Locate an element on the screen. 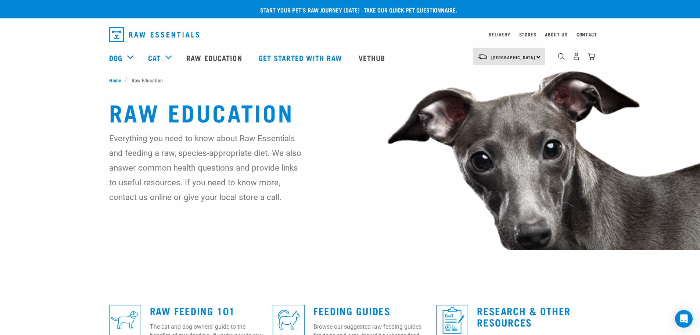 The image size is (700, 335). a: Research & Other Resources is located at coordinates (524, 316).